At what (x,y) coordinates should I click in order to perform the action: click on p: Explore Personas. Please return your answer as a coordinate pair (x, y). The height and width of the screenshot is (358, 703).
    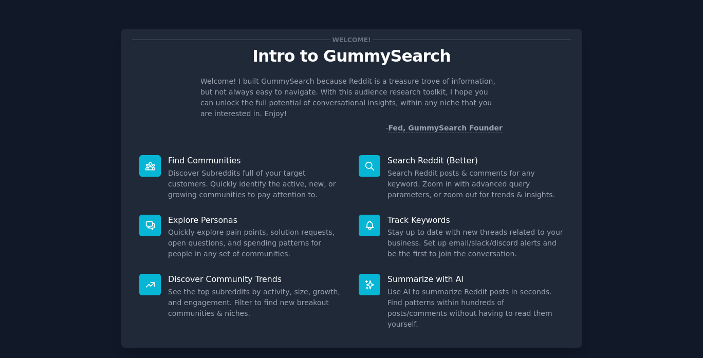
    Looking at the image, I should click on (256, 220).